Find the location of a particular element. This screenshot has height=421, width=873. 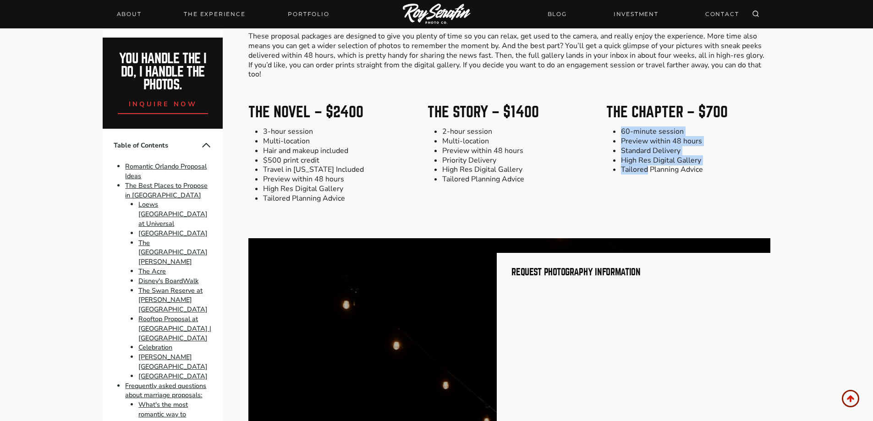

h3: The Novel – $2400 is located at coordinates (330, 112).